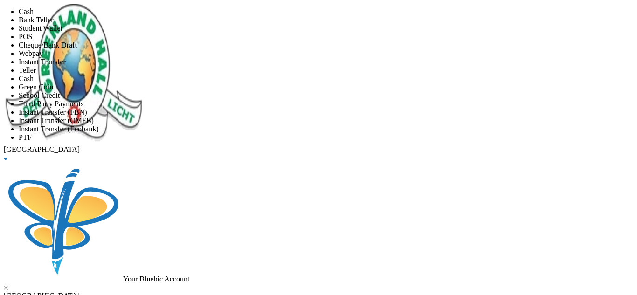 The width and height of the screenshot is (637, 295). I want to click on span: POS, so click(25, 36).